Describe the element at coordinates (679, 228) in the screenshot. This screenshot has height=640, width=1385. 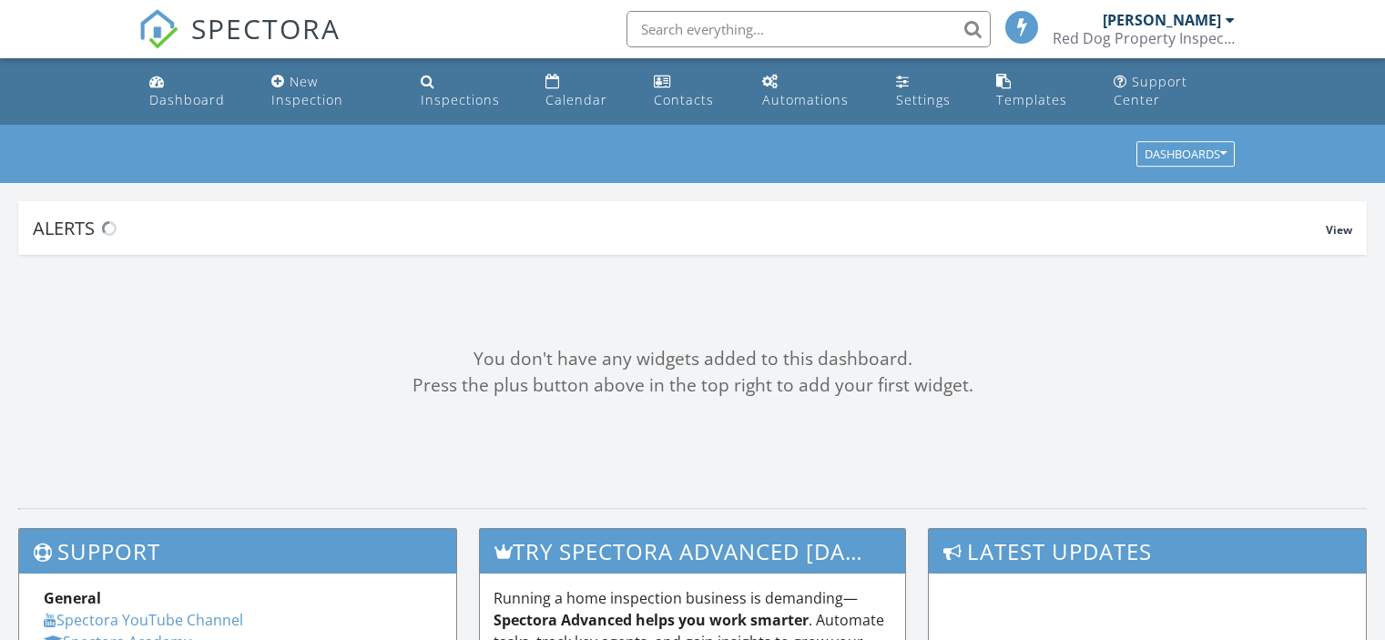
I see `div: Alerts` at that location.